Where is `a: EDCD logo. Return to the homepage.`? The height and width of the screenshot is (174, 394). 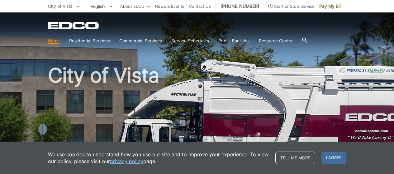 a: EDCD logo. Return to the homepage. is located at coordinates (74, 26).